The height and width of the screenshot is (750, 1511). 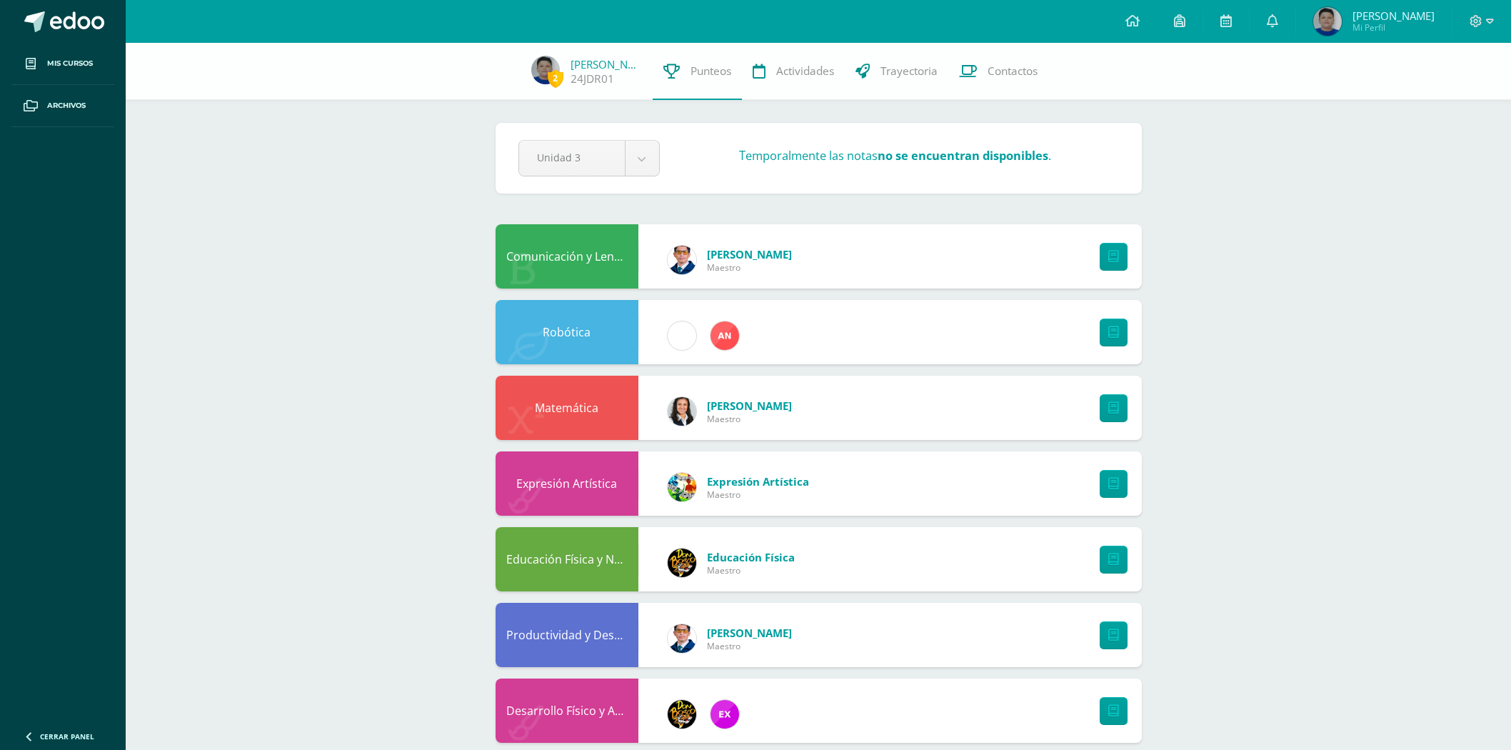 What do you see at coordinates (567, 559) in the screenshot?
I see `div: Educación Física y Natación` at bounding box center [567, 559].